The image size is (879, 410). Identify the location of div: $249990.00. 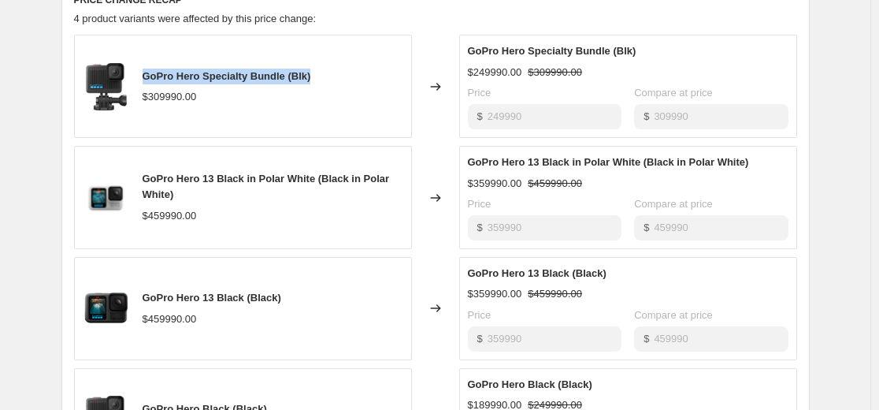
(495, 72).